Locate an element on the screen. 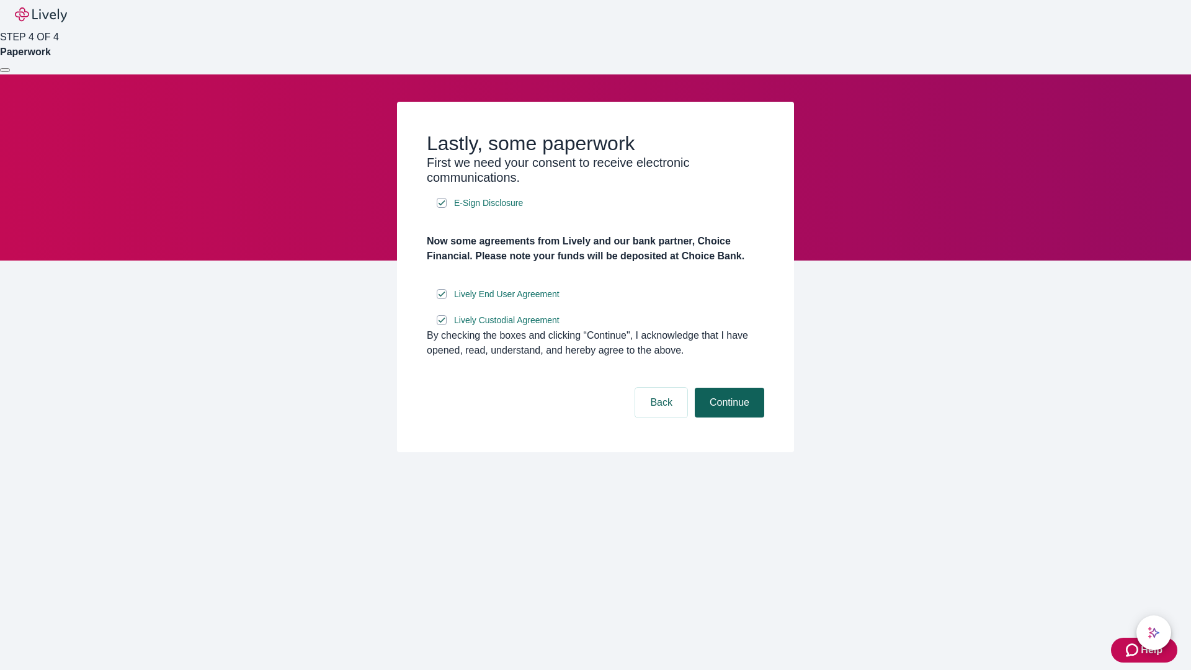 This screenshot has width=1191, height=670. h3: First we need your consent to receive electronic communications. is located at coordinates (596, 170).